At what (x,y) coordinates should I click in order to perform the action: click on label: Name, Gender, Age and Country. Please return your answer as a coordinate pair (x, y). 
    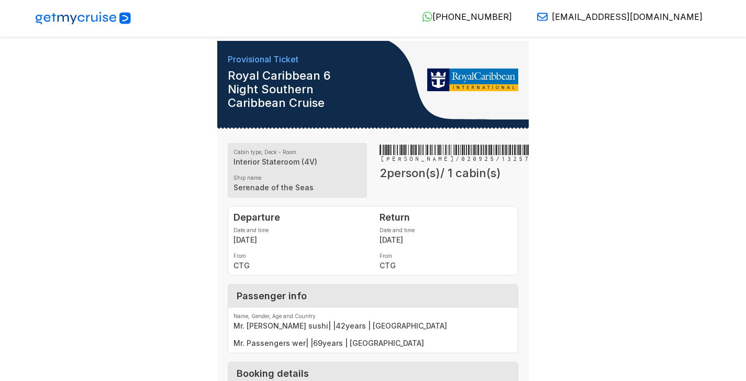
    Looking at the image, I should click on (373, 316).